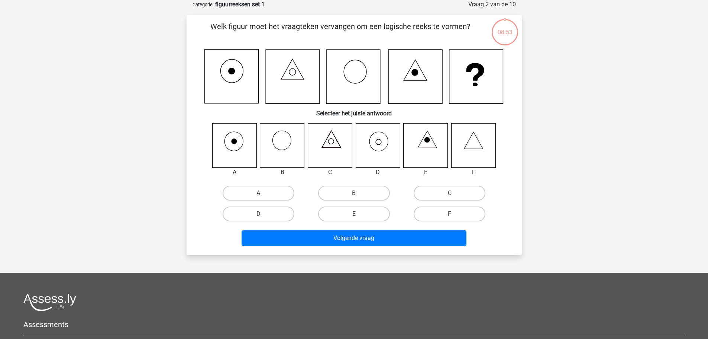  What do you see at coordinates (473, 172) in the screenshot?
I see `div: F` at bounding box center [473, 172].